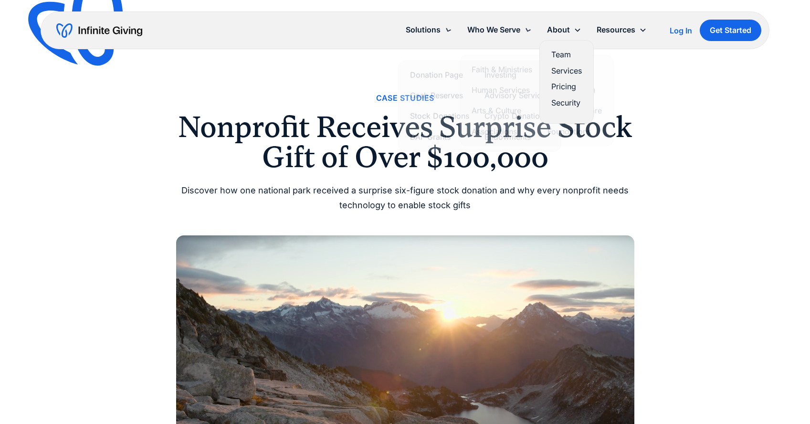 The image size is (810, 424). Describe the element at coordinates (537, 101) in the screenshot. I see `nav: Who We Serve` at that location.